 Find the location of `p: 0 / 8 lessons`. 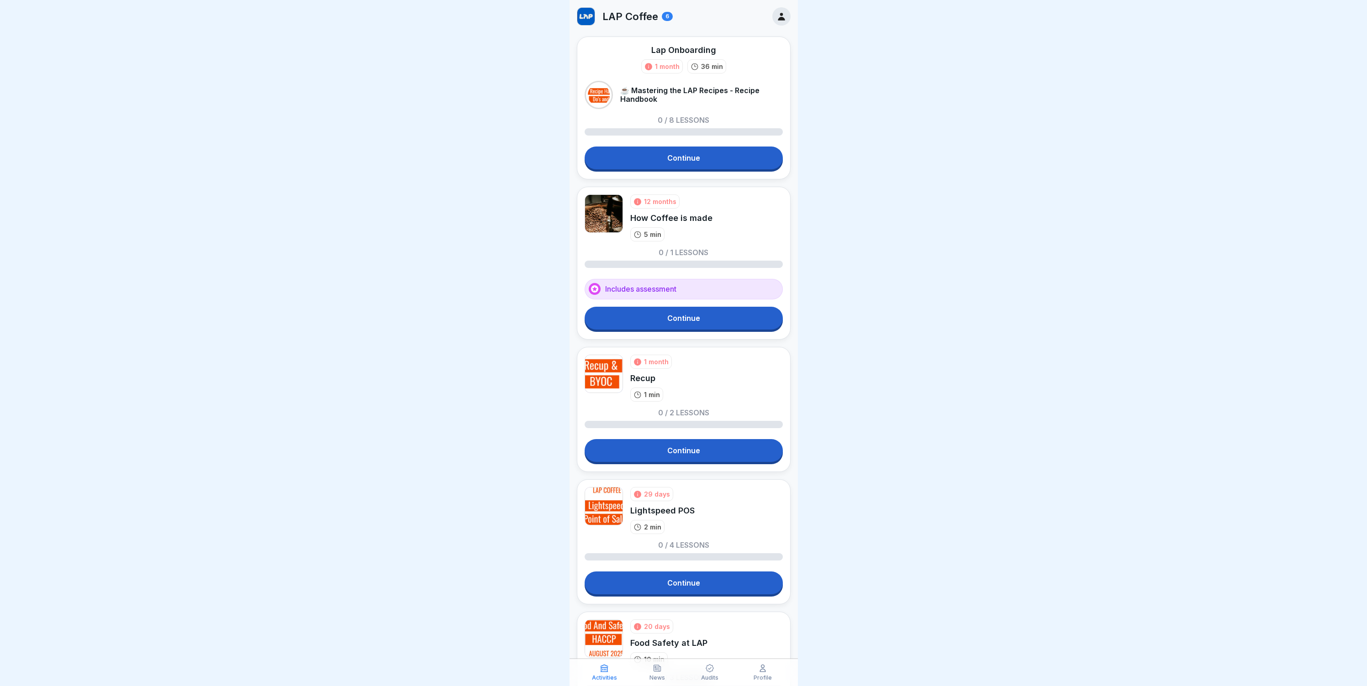

p: 0 / 8 lessons is located at coordinates (683, 120).